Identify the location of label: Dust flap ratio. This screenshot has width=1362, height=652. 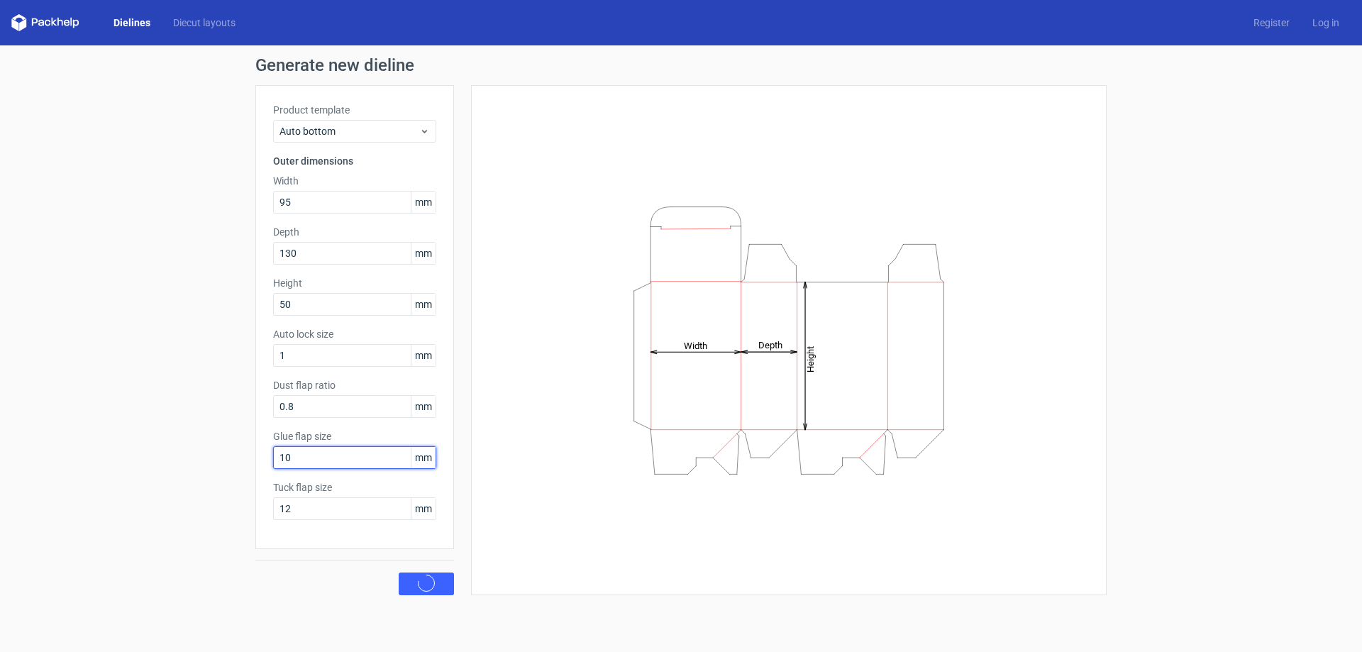
(355, 385).